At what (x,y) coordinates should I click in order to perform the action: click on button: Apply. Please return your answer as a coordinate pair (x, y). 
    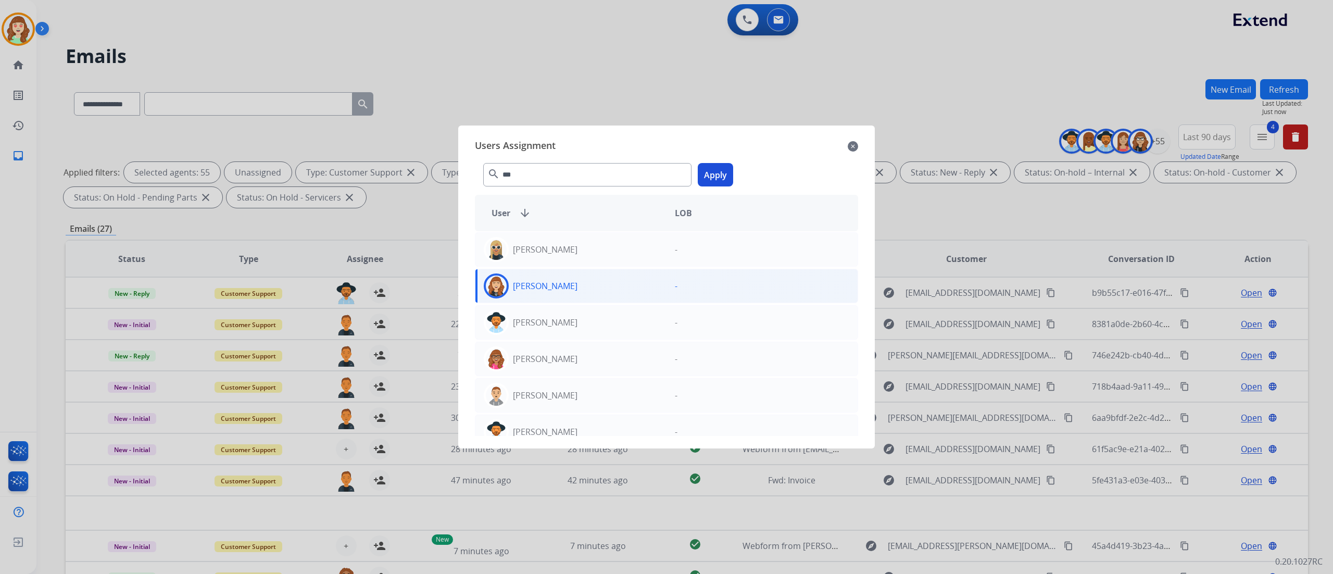
    Looking at the image, I should click on (715, 174).